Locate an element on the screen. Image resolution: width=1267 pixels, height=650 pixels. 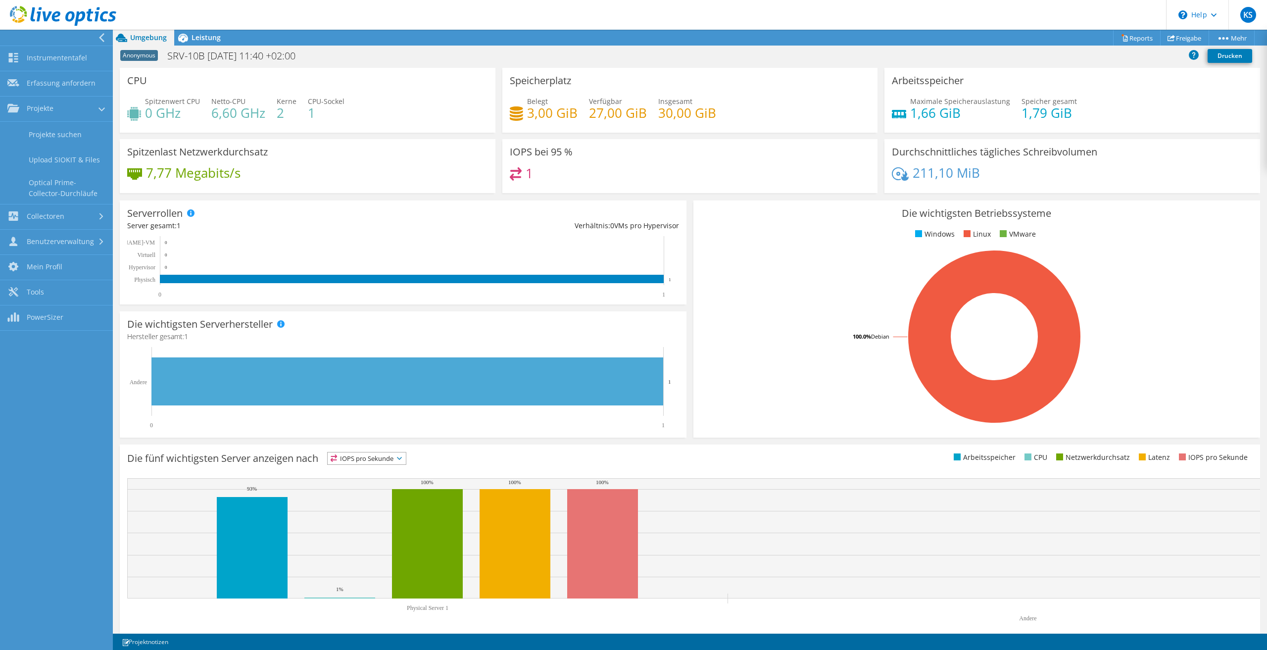
text: 93% is located at coordinates (252, 488).